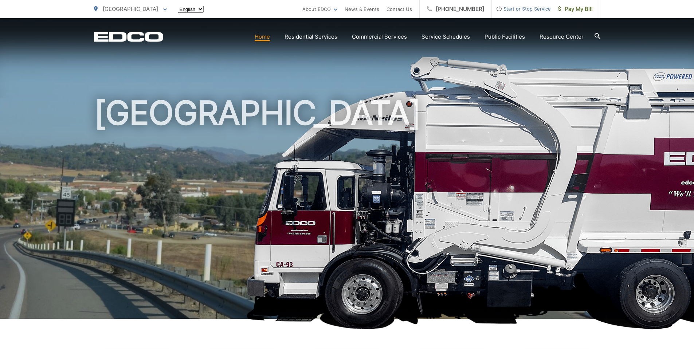 The image size is (694, 349). What do you see at coordinates (191, 9) in the screenshot?
I see `select: Select a language` at bounding box center [191, 9].